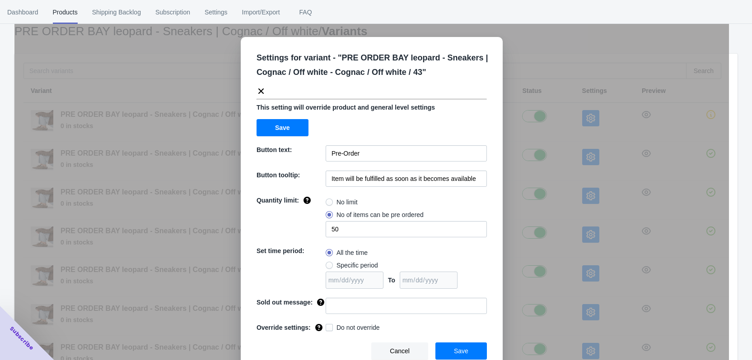 This screenshot has height=360, width=752. What do you see at coordinates (358, 328) in the screenshot?
I see `span: Do not override` at bounding box center [358, 328].